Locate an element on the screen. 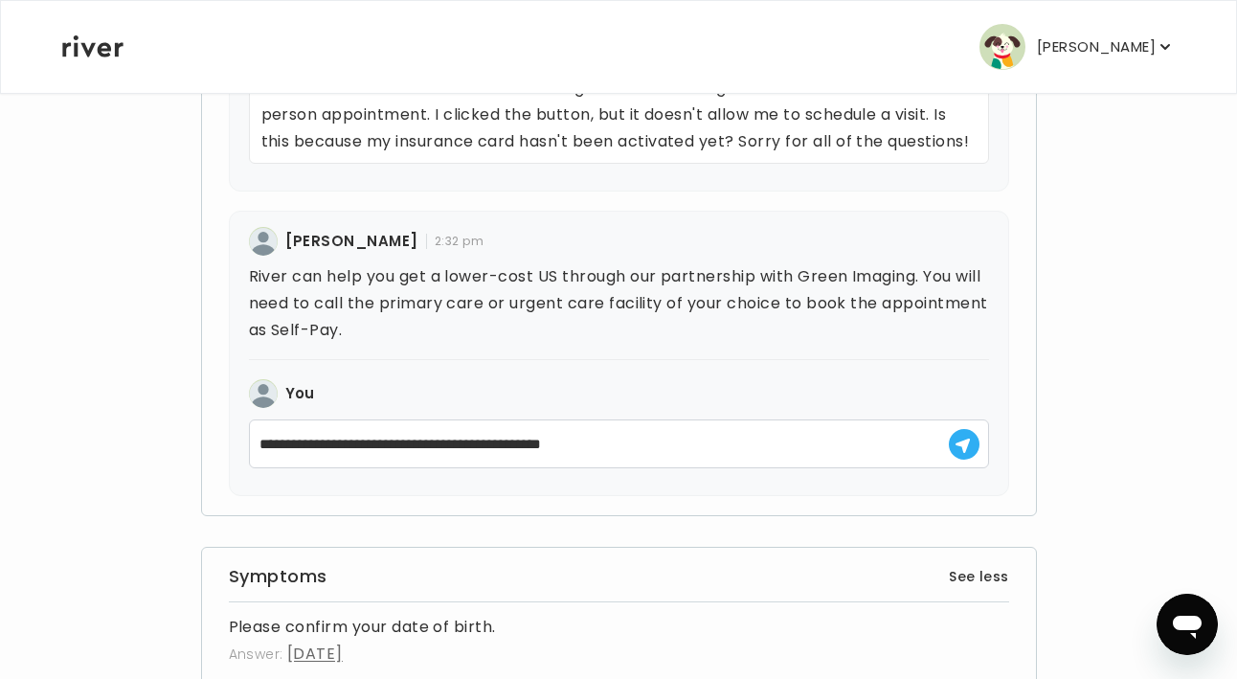  h4: Please confirm your date of birth. is located at coordinates (619, 627).